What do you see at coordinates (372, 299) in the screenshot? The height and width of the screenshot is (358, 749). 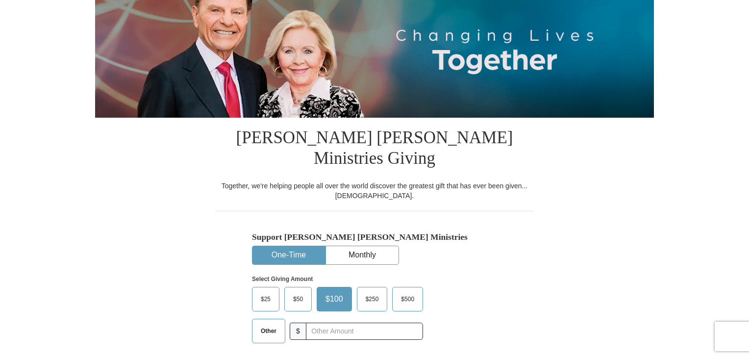 I see `span: $250` at bounding box center [372, 299].